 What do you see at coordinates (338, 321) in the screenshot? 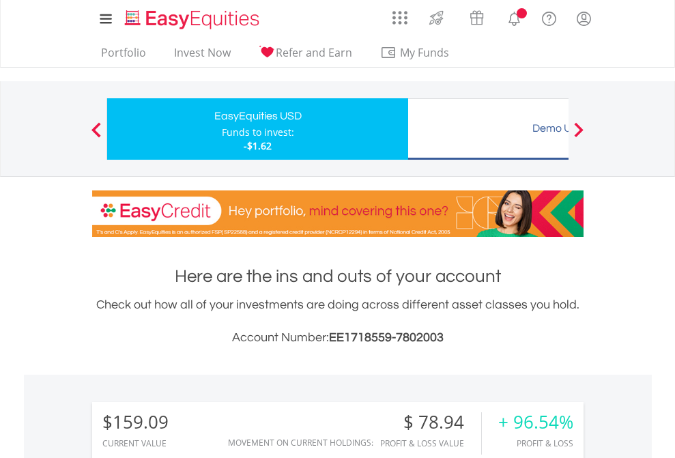
I see `div: Check out how all of your investments are doing across different asset classes you hold.` at bounding box center [338, 321].